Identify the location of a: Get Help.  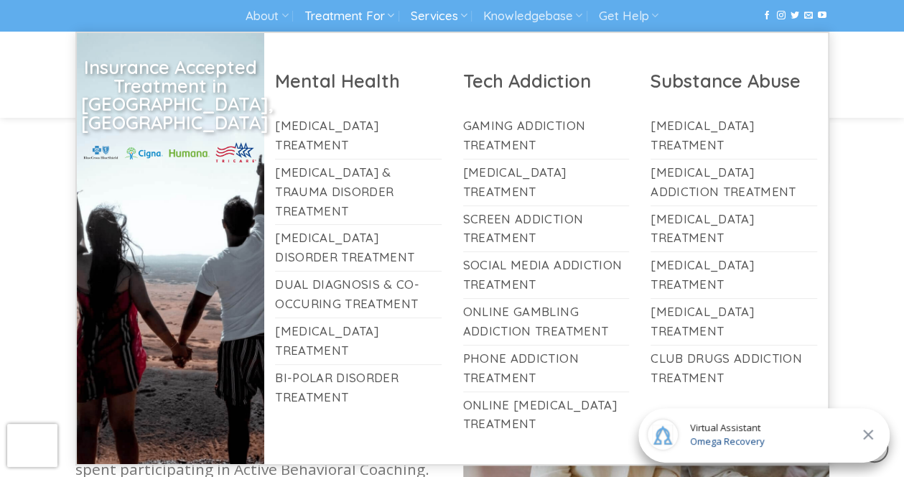
(628, 16).